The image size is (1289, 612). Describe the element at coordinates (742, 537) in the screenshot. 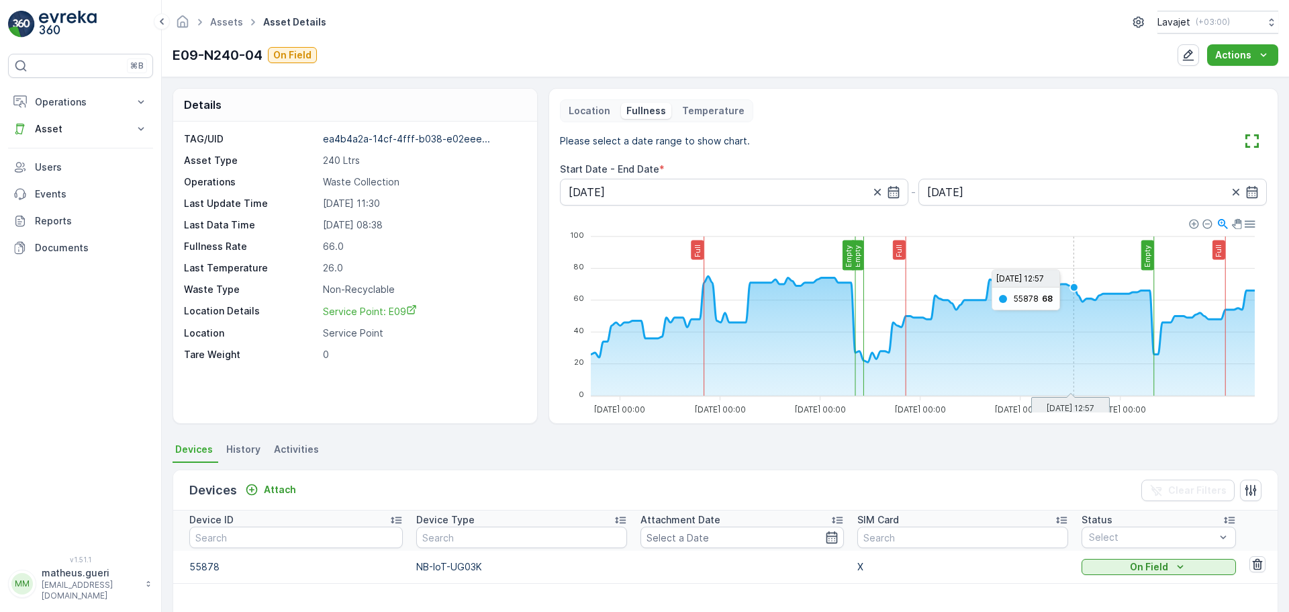

I see `input: Select a Date` at that location.